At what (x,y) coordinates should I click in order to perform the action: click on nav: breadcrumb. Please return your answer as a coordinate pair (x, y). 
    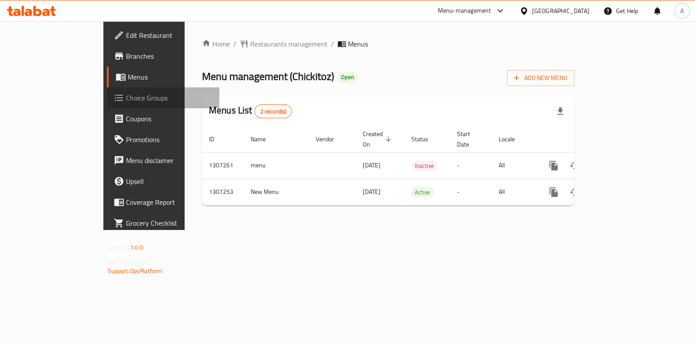
    Looking at the image, I should click on (388, 44).